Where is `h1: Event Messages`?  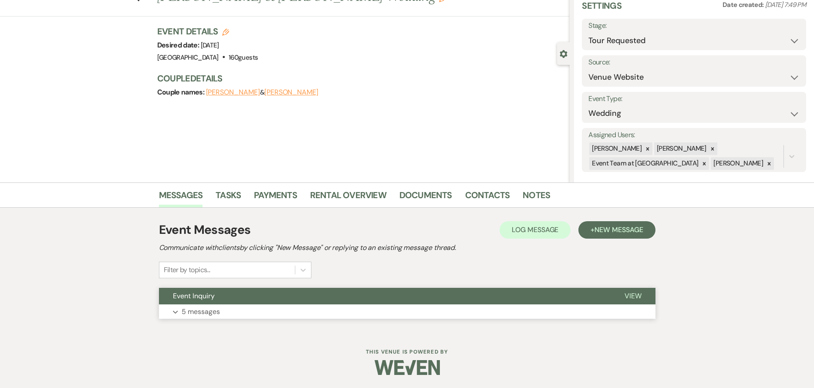
h1: Event Messages is located at coordinates (205, 230).